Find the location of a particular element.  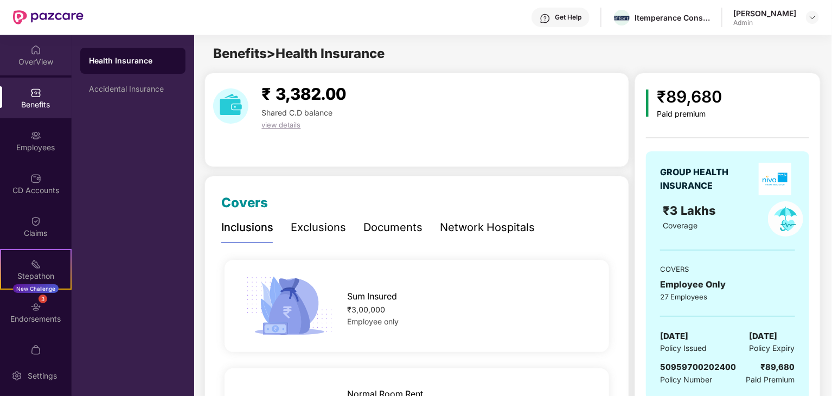

img: svg+xml;base64,PHN2ZyBpZD0iTXlfT3JkZXJzIiBkYXRhLW5hbWU9Ik15IE9yZGVycyIgeG1sbnM9Imh0dHA6Ly93d3cudz... is located at coordinates (36, 350).